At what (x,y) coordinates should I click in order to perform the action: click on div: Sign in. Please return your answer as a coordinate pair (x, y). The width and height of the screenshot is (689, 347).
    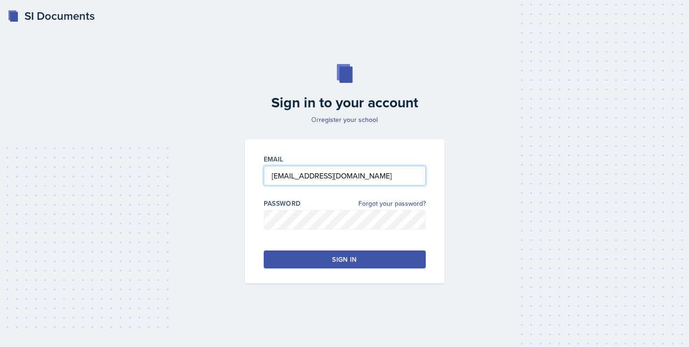
    Looking at the image, I should click on (344, 259).